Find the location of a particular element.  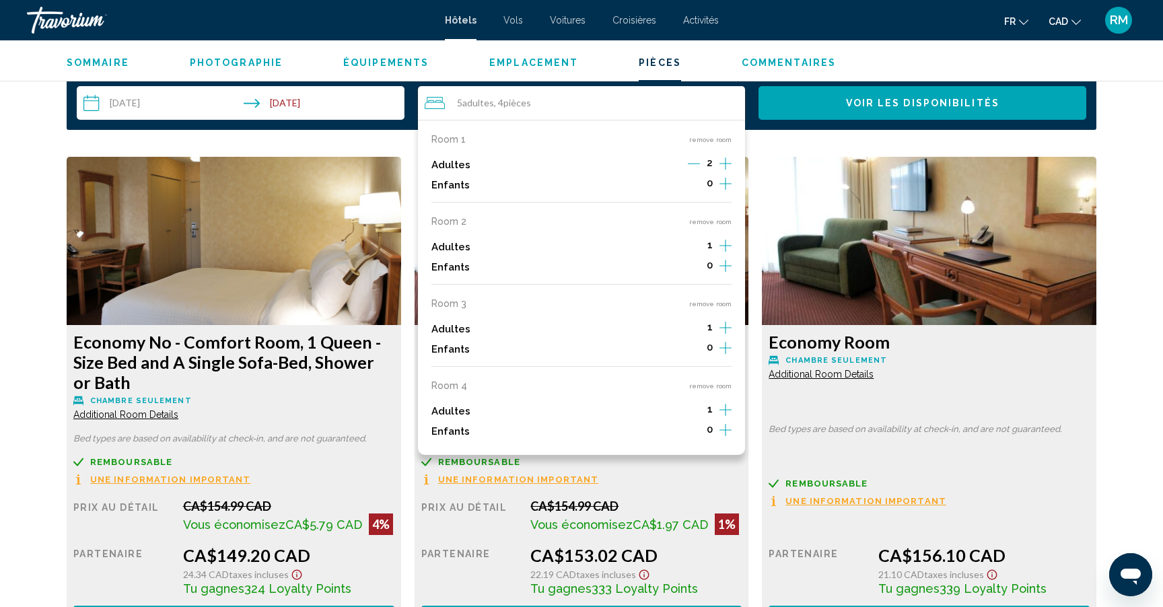

span: Commentaires is located at coordinates (789, 63).